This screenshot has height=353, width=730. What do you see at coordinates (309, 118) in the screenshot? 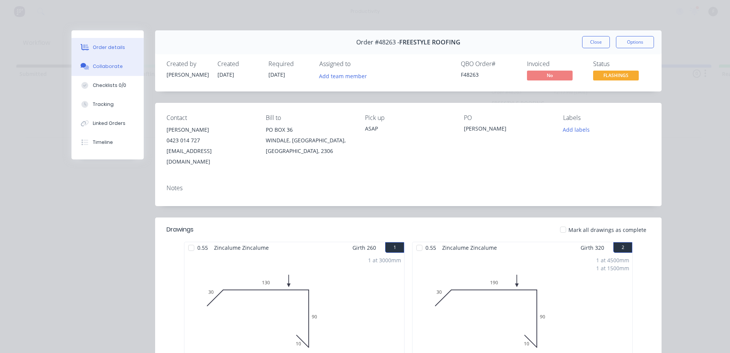
I see `div: Bill to` at bounding box center [309, 118].